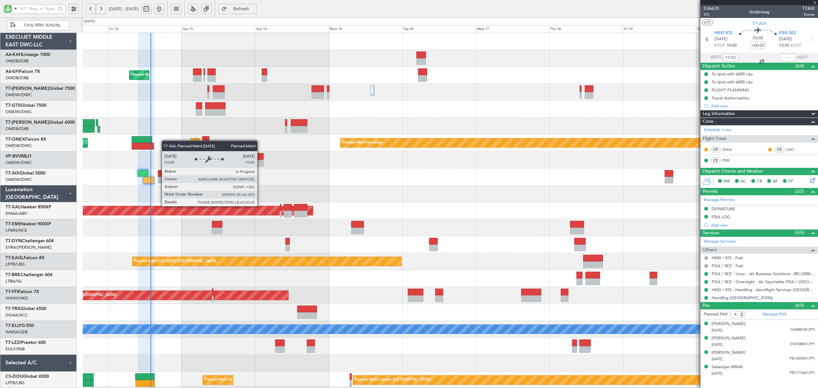 The width and height of the screenshot is (818, 388). I want to click on span: Dispatch Checks and Weather, so click(733, 171).